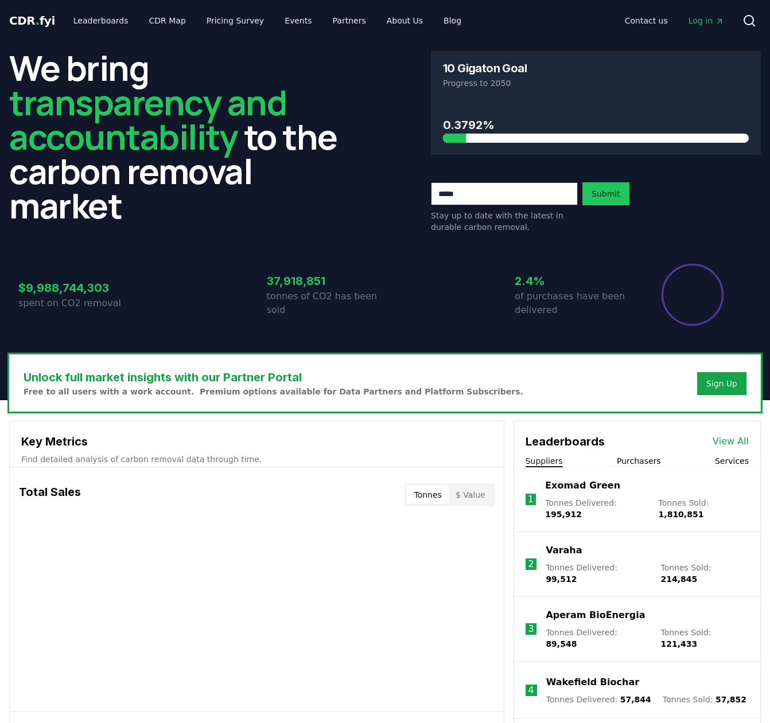 The height and width of the screenshot is (723, 770). Describe the element at coordinates (582, 486) in the screenshot. I see `p: Exomad Green` at that location.